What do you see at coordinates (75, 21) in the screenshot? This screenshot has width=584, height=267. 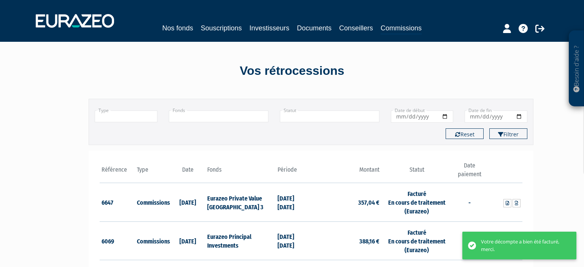 I see `img: 1732889491-logotype_eurazeo_blanc_rvb.png` at bounding box center [75, 21].